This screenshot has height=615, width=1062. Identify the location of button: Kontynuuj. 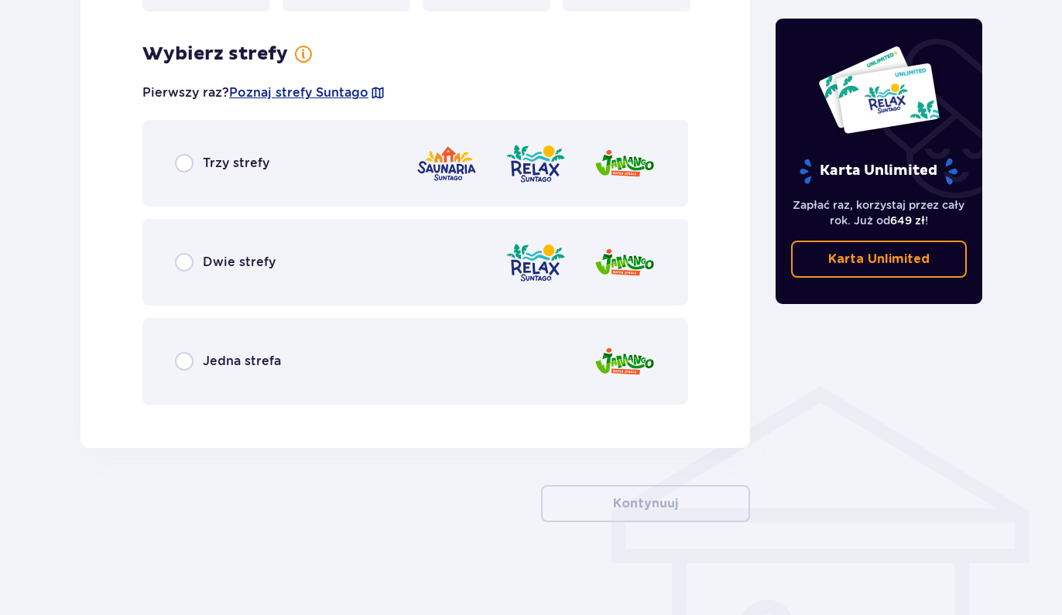
(645, 504).